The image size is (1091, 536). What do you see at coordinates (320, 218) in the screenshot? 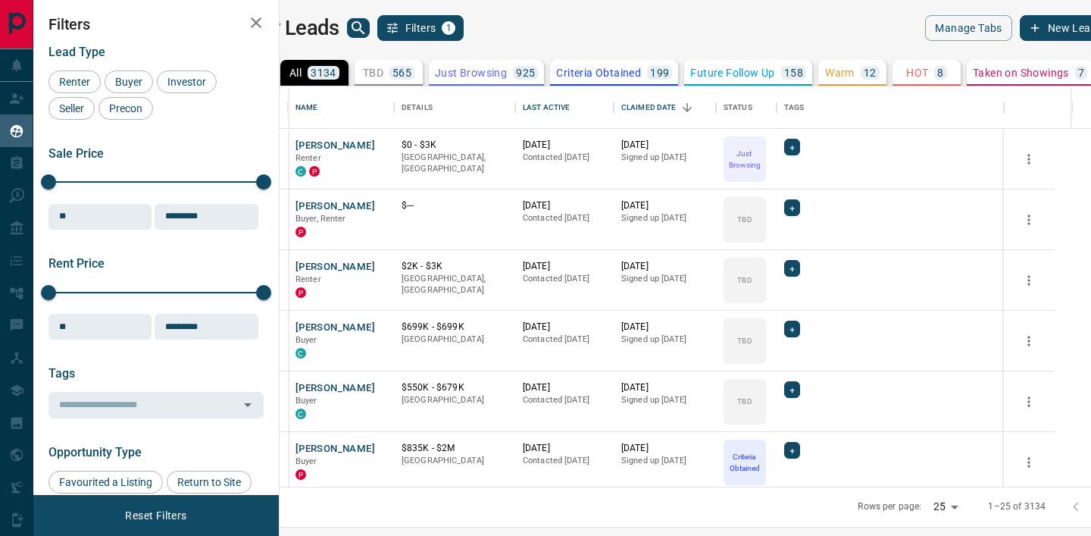
I see `span: Buyer, Renter` at bounding box center [320, 218].